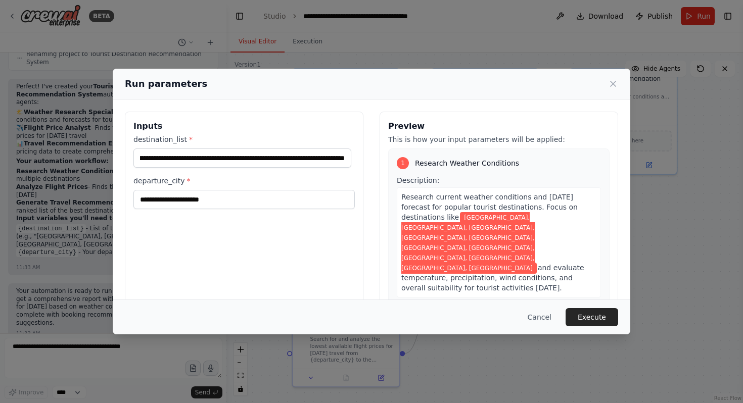 Image resolution: width=743 pixels, height=403 pixels. What do you see at coordinates (499, 126) in the screenshot?
I see `h3: Preview` at bounding box center [499, 126].